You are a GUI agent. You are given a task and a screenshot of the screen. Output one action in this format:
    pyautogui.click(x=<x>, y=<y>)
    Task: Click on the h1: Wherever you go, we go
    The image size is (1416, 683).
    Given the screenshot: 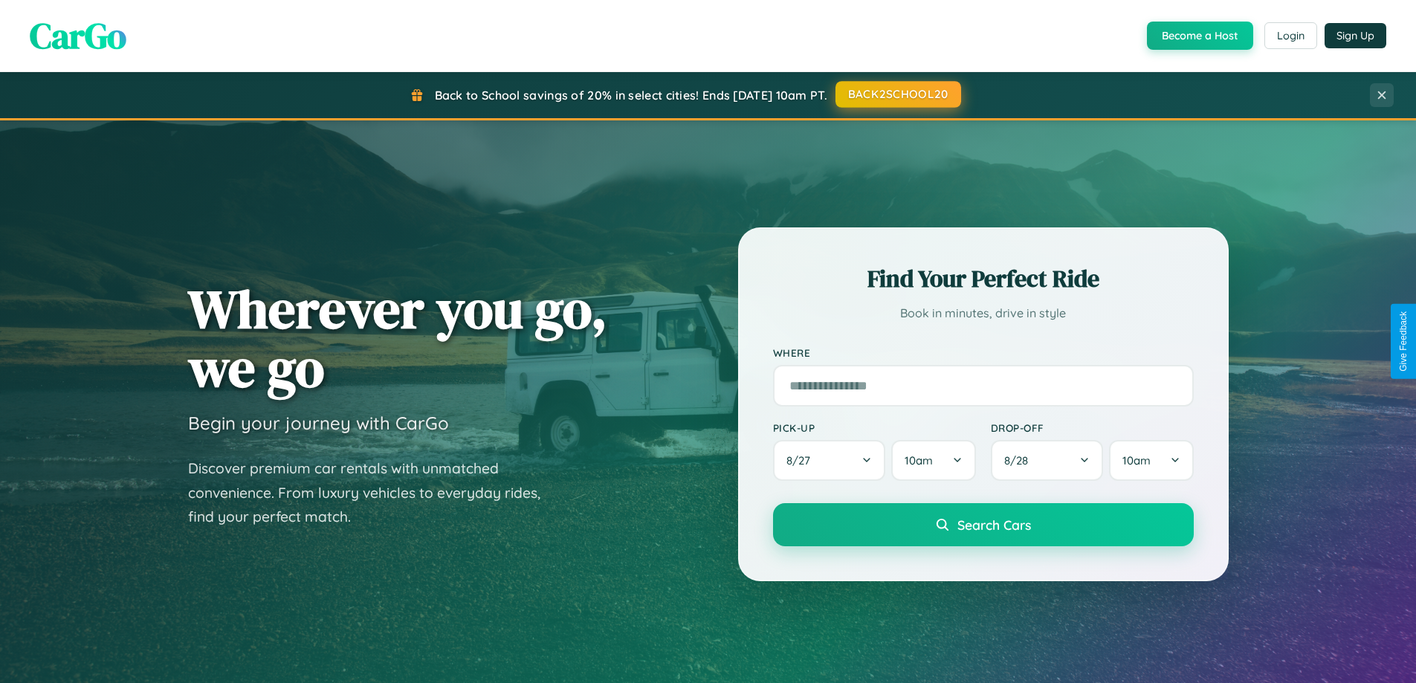 What is the action you would take?
    pyautogui.click(x=398, y=338)
    